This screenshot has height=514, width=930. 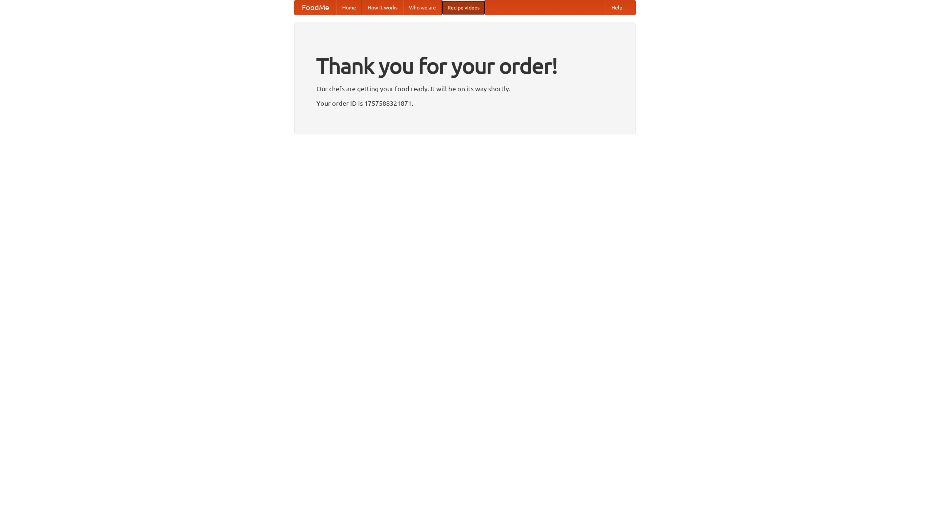 What do you see at coordinates (465, 103) in the screenshot?
I see `p: Your order ID is 1757588321871.` at bounding box center [465, 103].